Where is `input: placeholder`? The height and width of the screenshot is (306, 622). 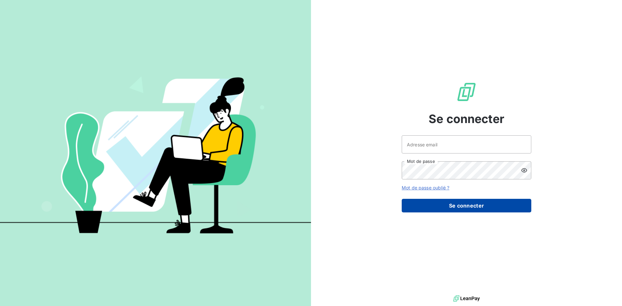
input: placeholder is located at coordinates (466, 144).